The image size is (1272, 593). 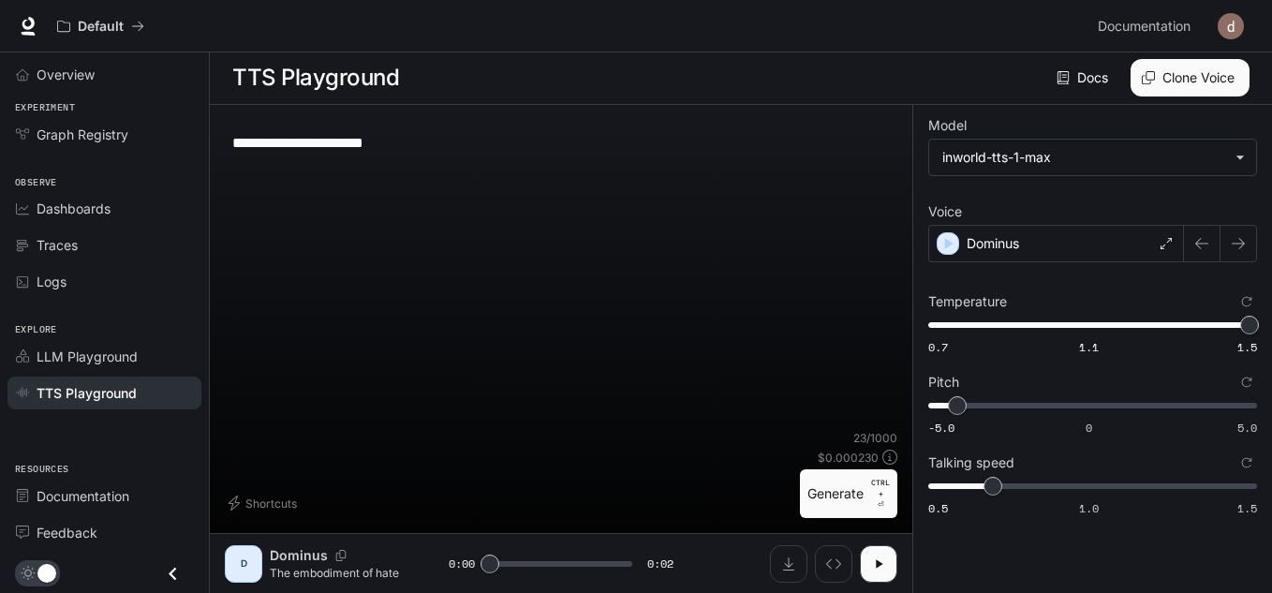 I want to click on a: Traces, so click(x=104, y=244).